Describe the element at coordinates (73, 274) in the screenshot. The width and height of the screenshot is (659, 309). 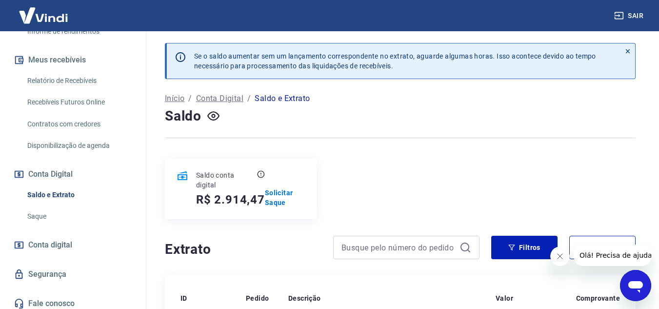
I see `a: Segurança` at that location.